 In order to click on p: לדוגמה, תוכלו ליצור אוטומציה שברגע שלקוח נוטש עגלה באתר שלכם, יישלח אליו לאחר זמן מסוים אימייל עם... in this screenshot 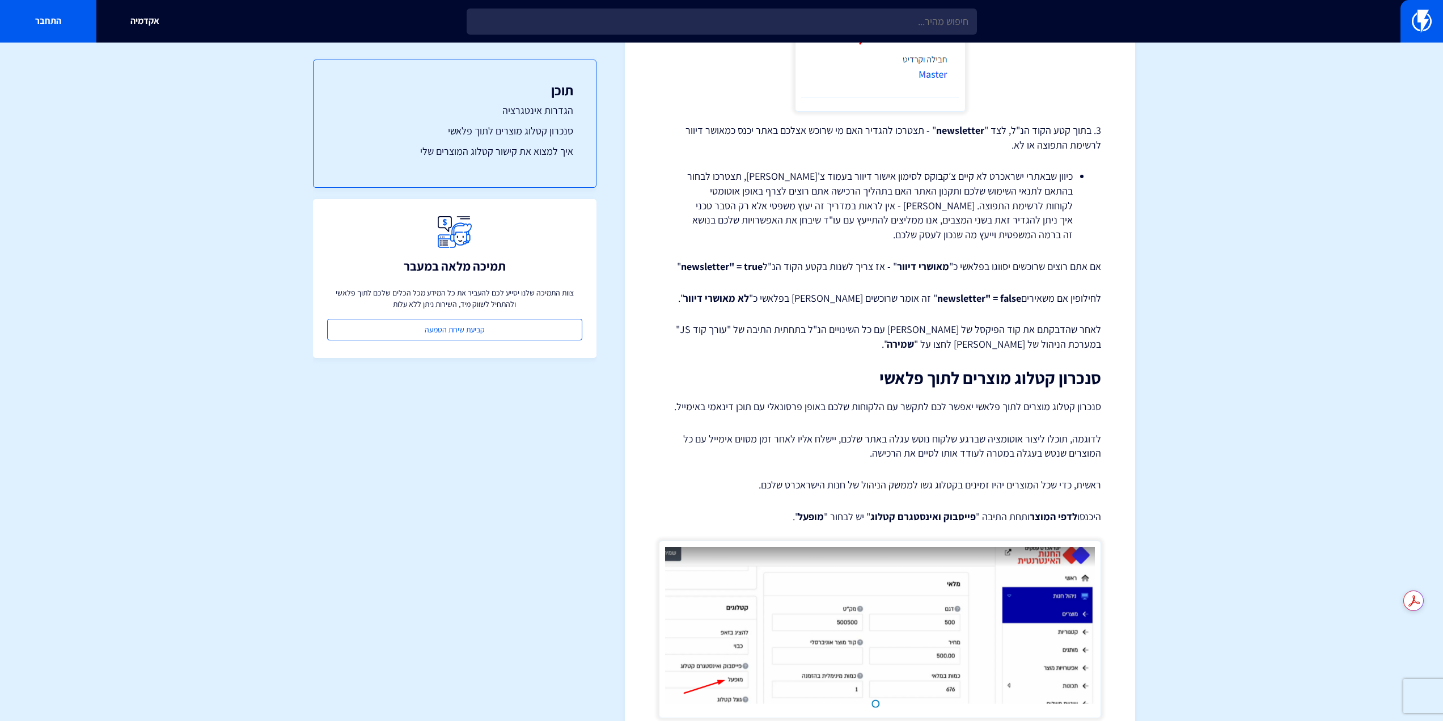, I will do `click(880, 446)`.